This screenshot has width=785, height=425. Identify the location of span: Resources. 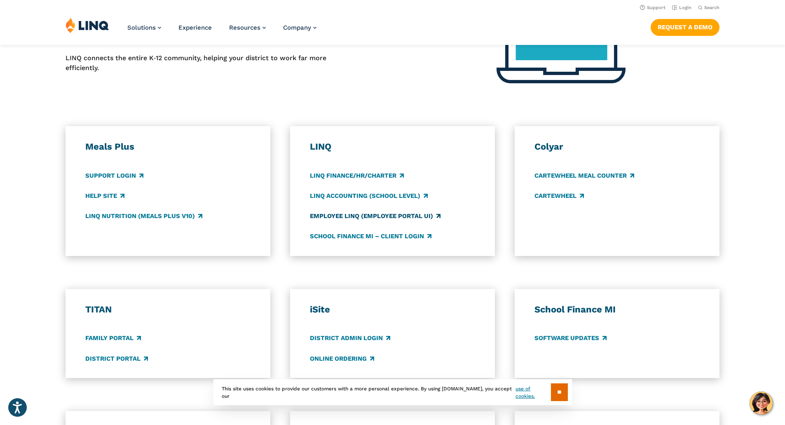
(245, 28).